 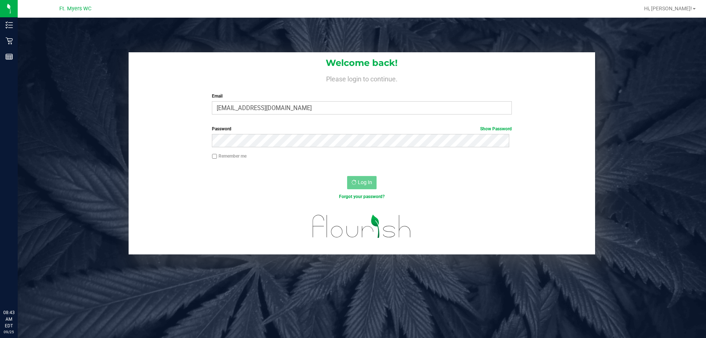 I want to click on inline-svg: Inventory, so click(x=9, y=25).